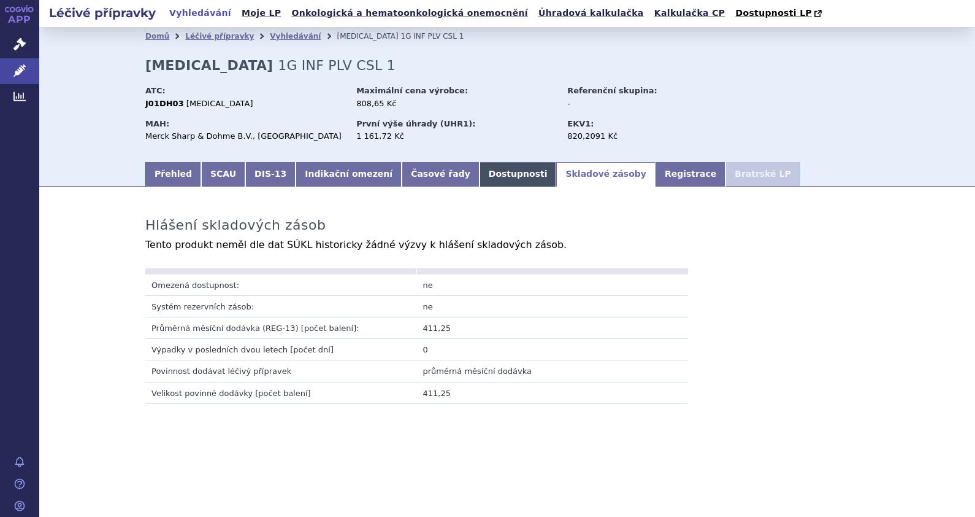  What do you see at coordinates (281, 328) in the screenshot?
I see `td: Průměrná měsíční dodávka (REG-13) [počet balení]:` at bounding box center [281, 328].